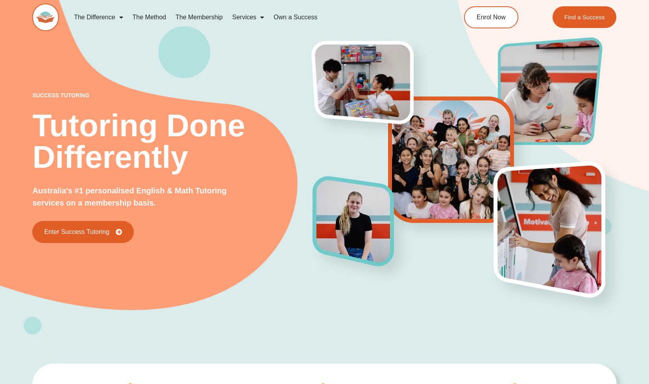 The image size is (649, 384). What do you see at coordinates (172, 141) in the screenshot?
I see `h2: Tutoring Done Differently` at bounding box center [172, 141].